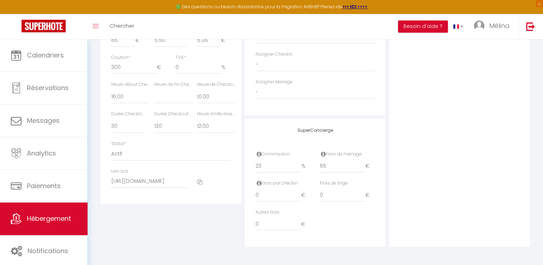 This screenshot has height=265, width=543. I want to click on label: Heure limite réservation, so click(216, 114).